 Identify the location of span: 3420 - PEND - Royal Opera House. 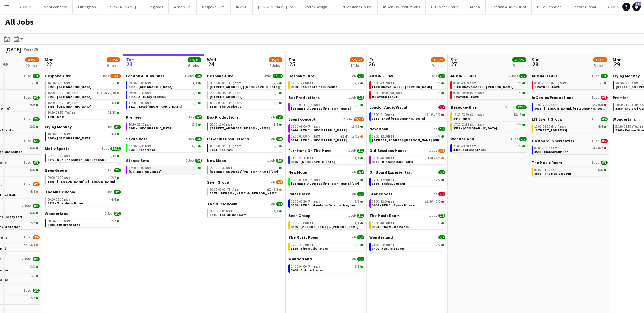
(319, 130).